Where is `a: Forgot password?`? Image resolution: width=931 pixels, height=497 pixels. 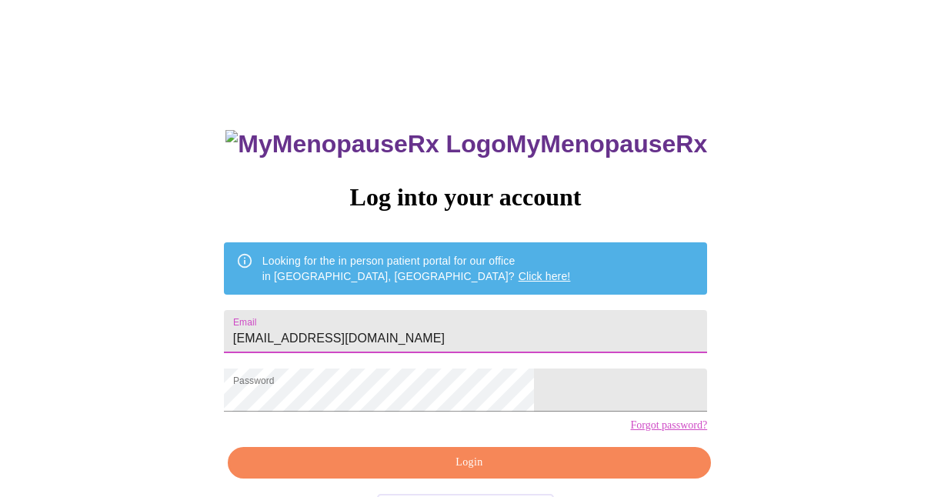
a: Forgot password? is located at coordinates (668, 425).